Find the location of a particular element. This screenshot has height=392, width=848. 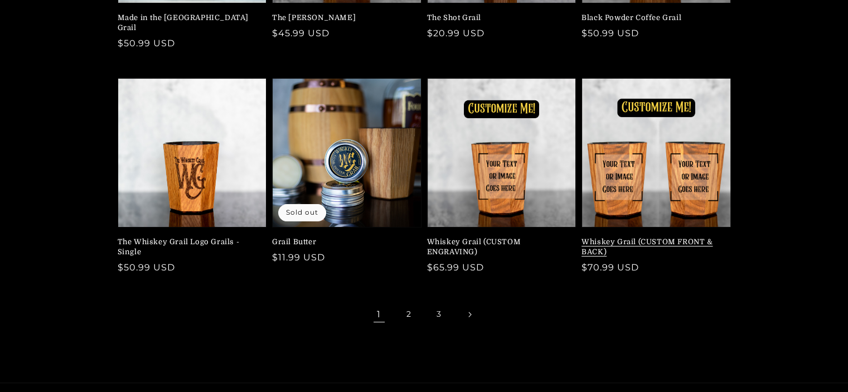

nav: Pagination is located at coordinates (424, 314).